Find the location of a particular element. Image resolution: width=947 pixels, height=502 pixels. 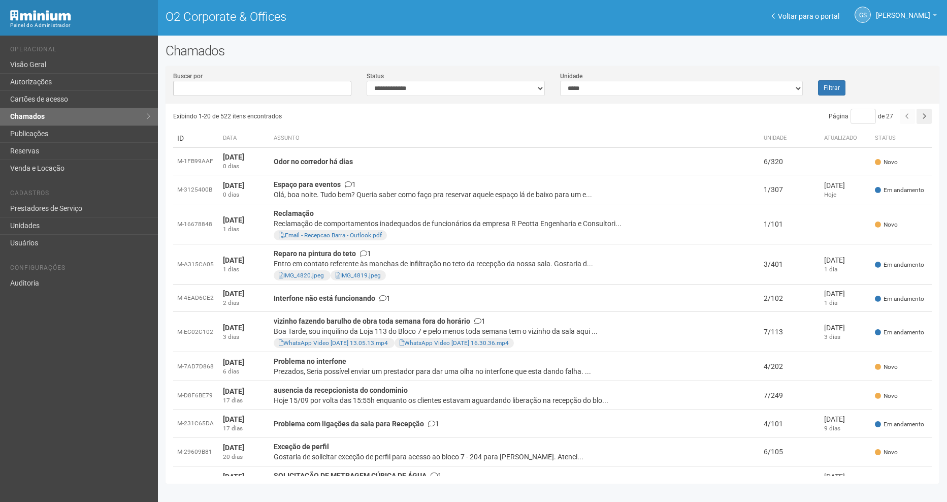

td: 4/202 is located at coordinates (790, 366).